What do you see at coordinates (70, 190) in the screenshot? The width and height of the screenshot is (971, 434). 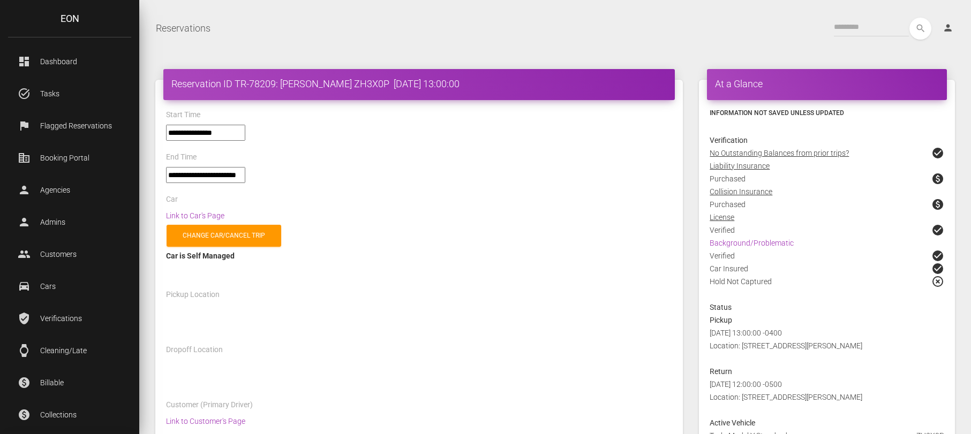 I see `a: person Agencies` at bounding box center [70, 190].